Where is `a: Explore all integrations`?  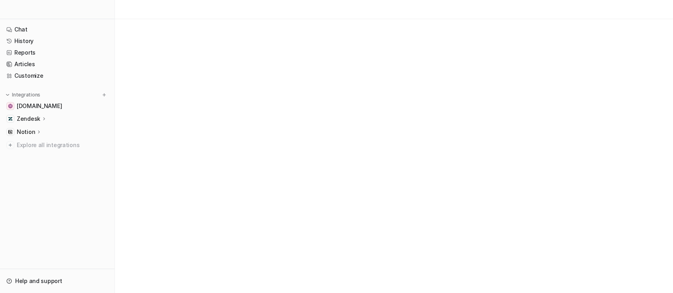
a: Explore all integrations is located at coordinates (57, 145).